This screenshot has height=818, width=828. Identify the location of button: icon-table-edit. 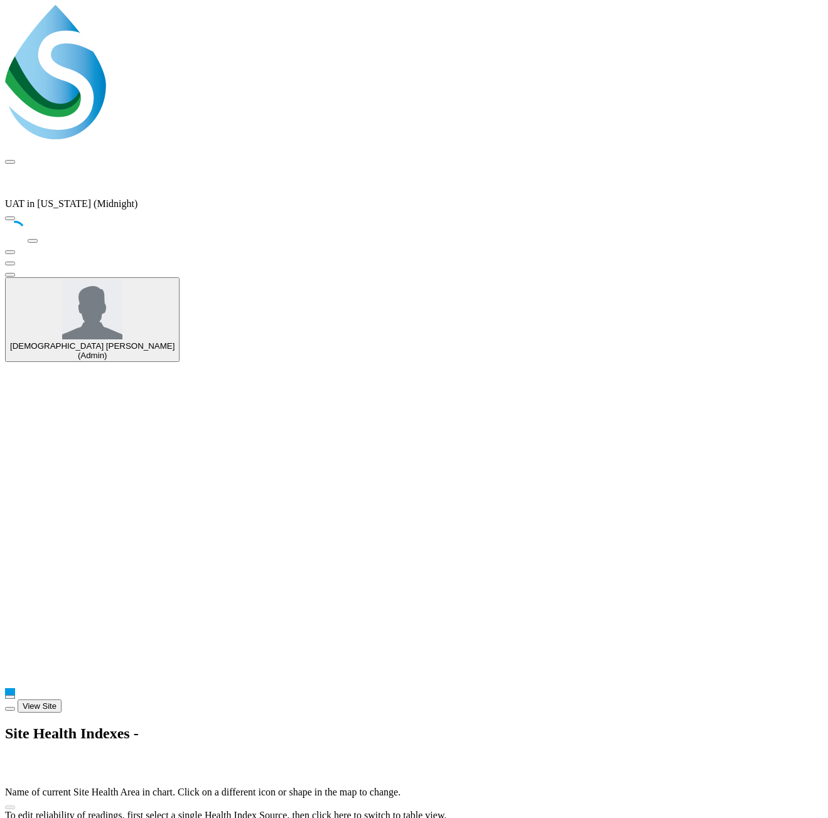
(10, 808).